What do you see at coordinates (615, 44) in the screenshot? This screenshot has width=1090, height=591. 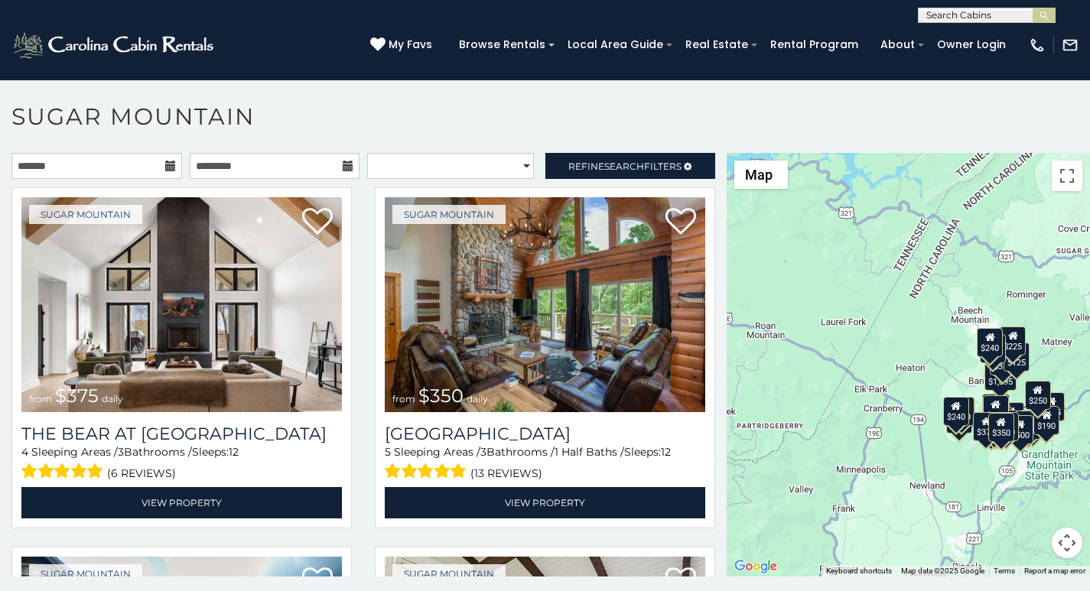 I see `a: Local Area Guide` at bounding box center [615, 44].